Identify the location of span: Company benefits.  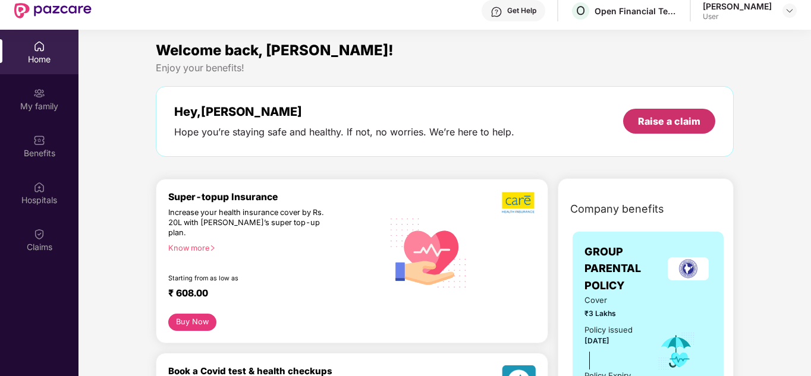
(617, 209).